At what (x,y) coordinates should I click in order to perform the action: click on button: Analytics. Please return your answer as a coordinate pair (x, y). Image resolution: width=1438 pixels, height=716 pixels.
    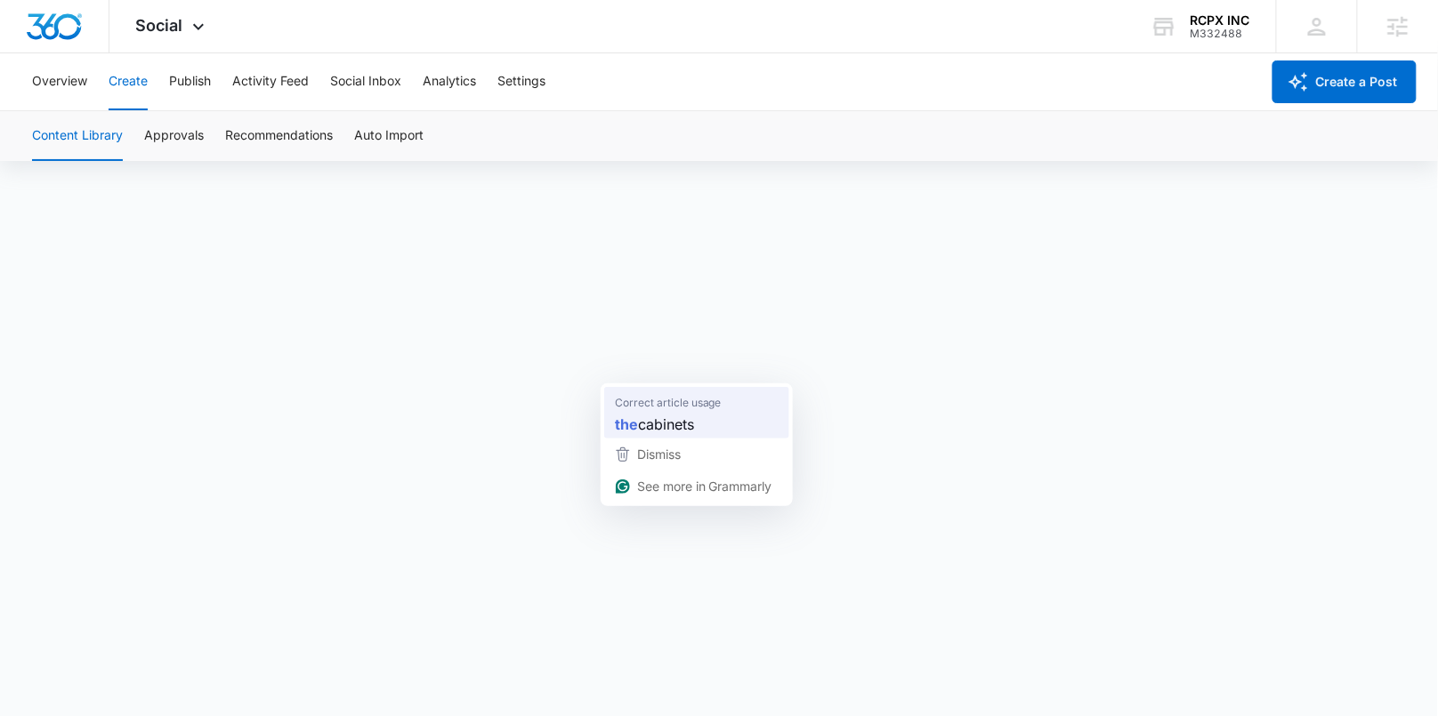
    Looking at the image, I should click on (449, 82).